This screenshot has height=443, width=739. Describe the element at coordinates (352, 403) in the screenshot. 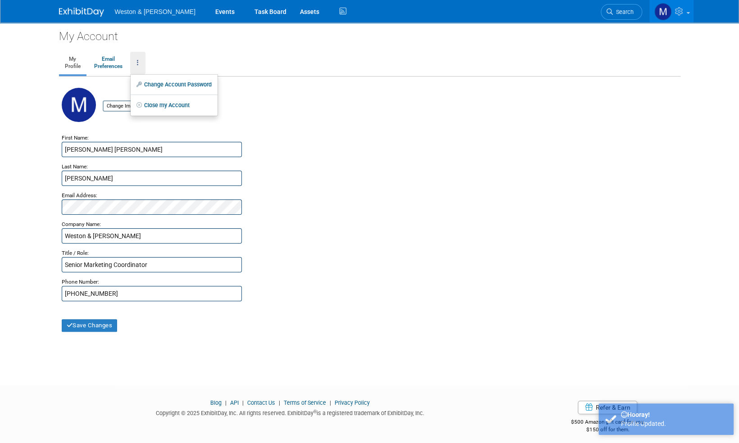

I see `a: Privacy Policy` at that location.